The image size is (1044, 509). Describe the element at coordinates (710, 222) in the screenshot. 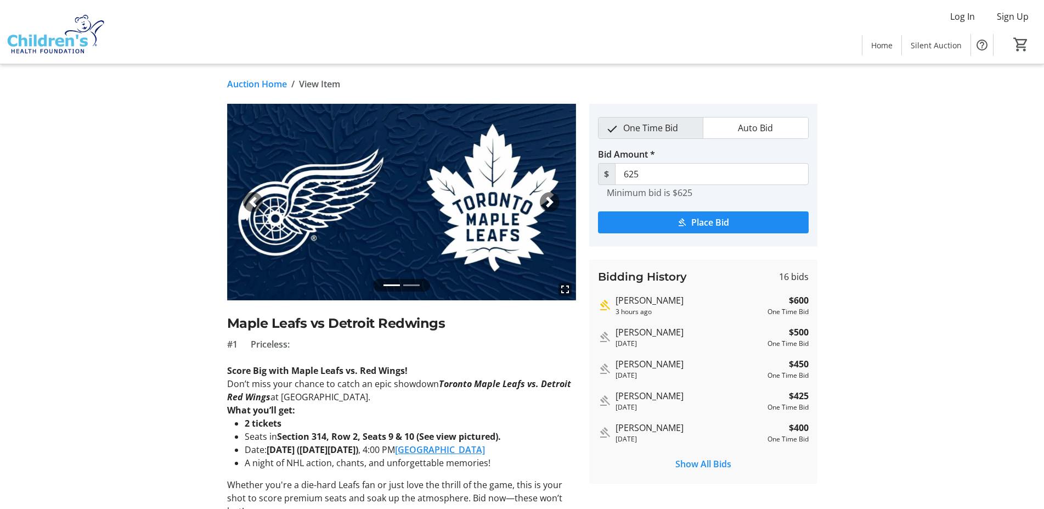

I see `span: Place Bid` at that location.